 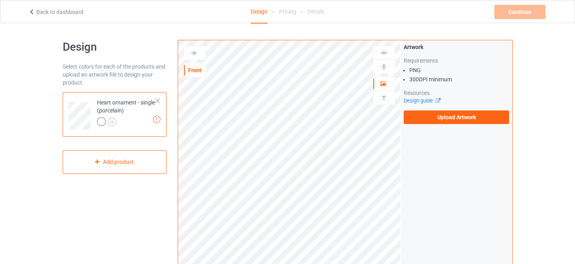 What do you see at coordinates (115, 47) in the screenshot?
I see `h1: Design` at bounding box center [115, 47].